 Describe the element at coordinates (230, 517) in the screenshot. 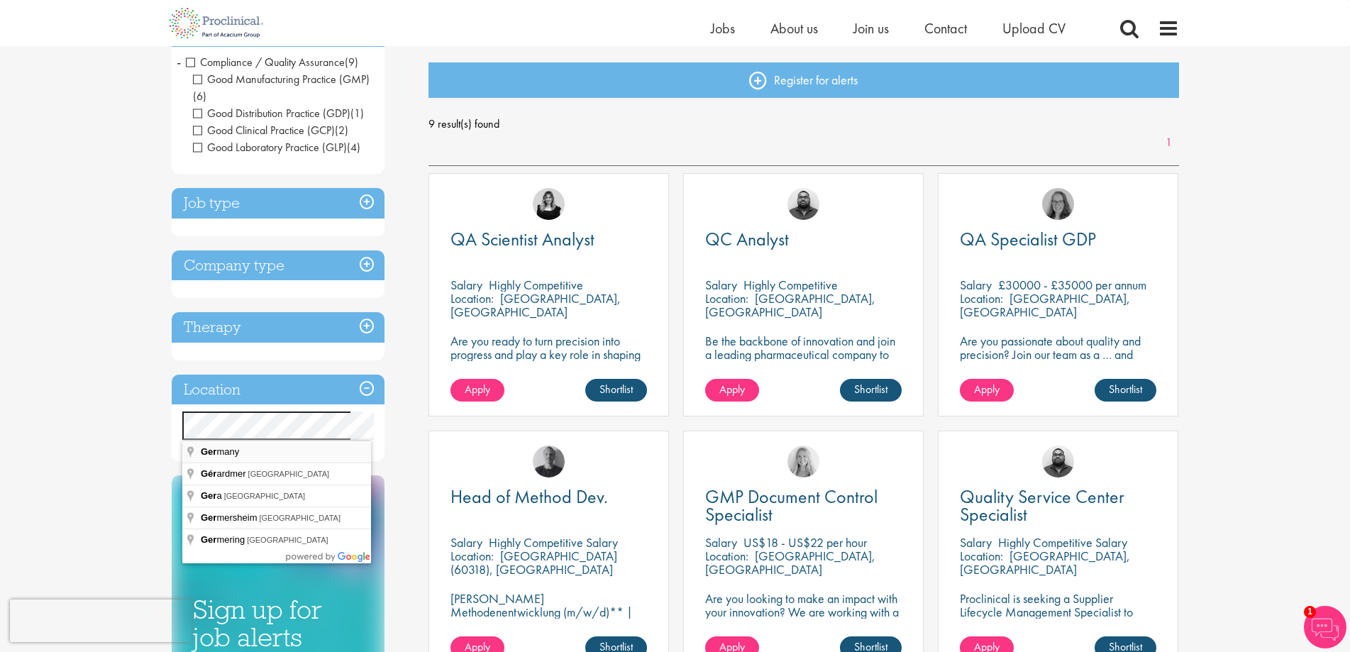

I see `span: mersheim` at that location.